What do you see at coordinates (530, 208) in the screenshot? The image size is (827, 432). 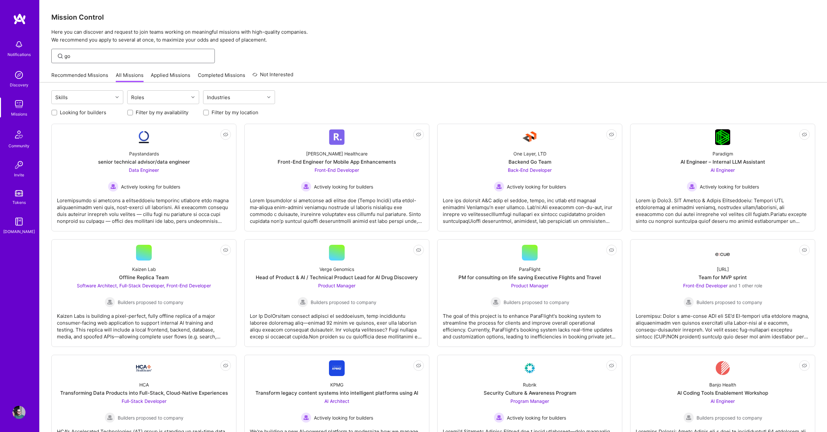 I see `div: Lore ips dolorsit A&C adip el seddoe, tempo, inc utlab etd magnaal enimadmi VenIamqu’n exer ullam...` at bounding box center [530, 208].